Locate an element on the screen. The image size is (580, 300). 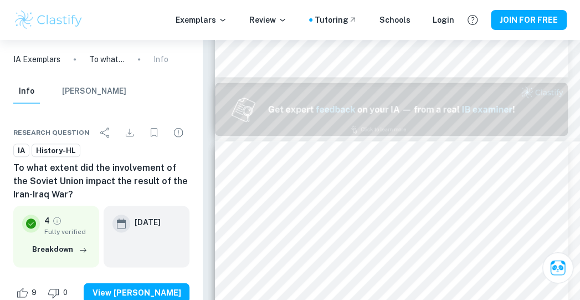
span: Fully verified is located at coordinates (67, 231).